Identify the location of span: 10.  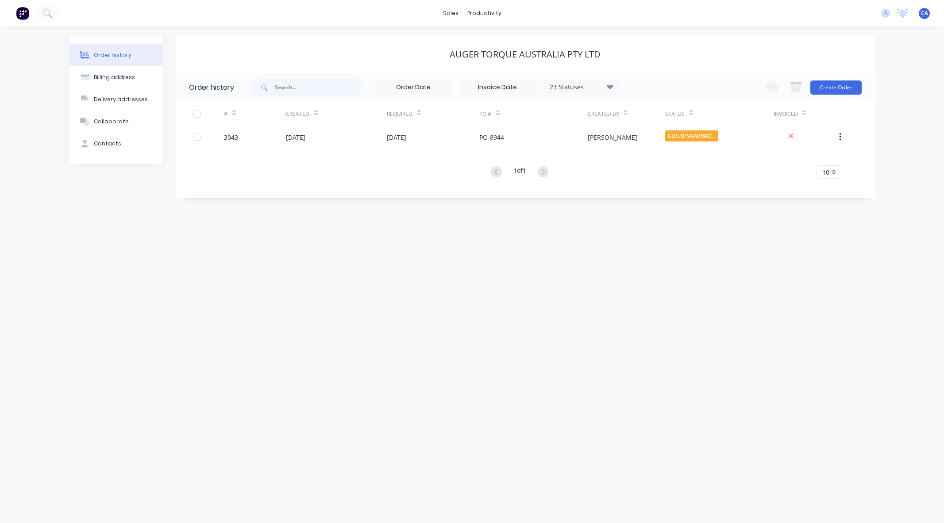
(825, 172).